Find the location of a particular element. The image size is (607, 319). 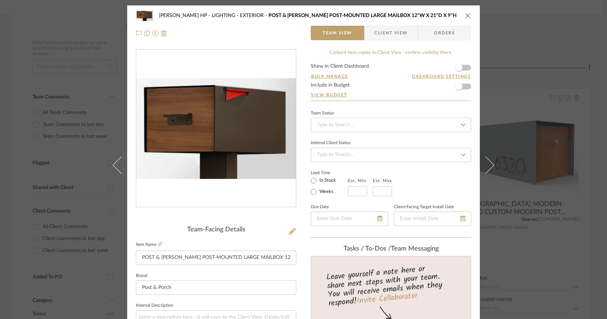

span: Client View is located at coordinates (391, 33).